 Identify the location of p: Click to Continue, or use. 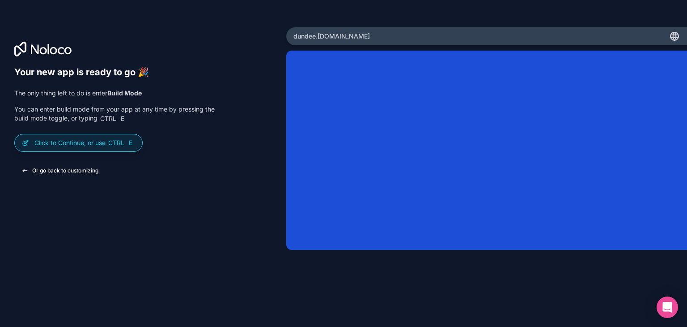
(85, 143).